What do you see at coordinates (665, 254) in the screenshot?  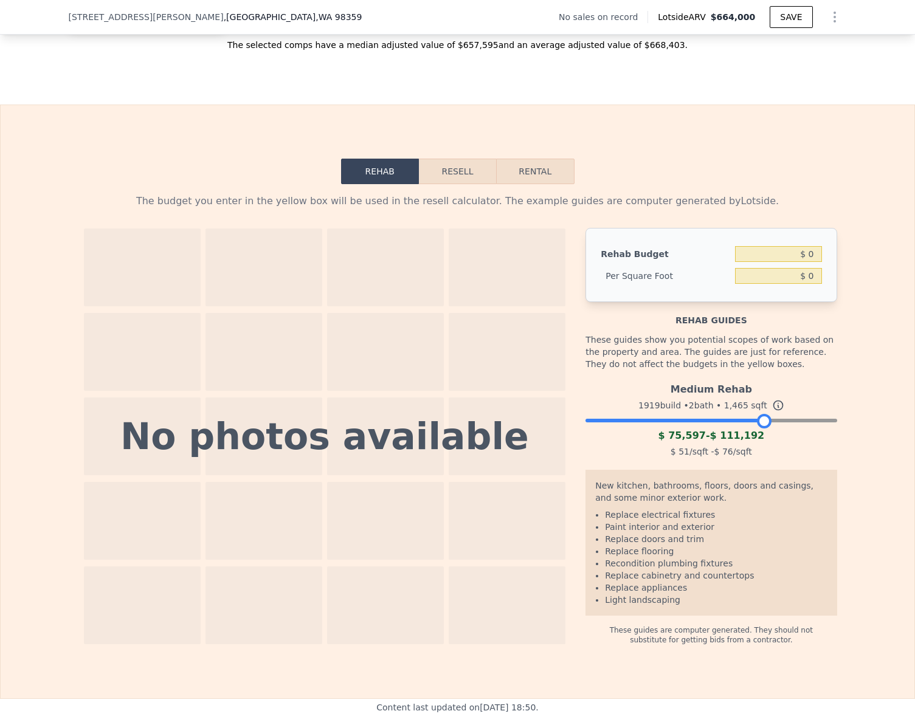 I see `div: Rehab Budget` at bounding box center [665, 254].